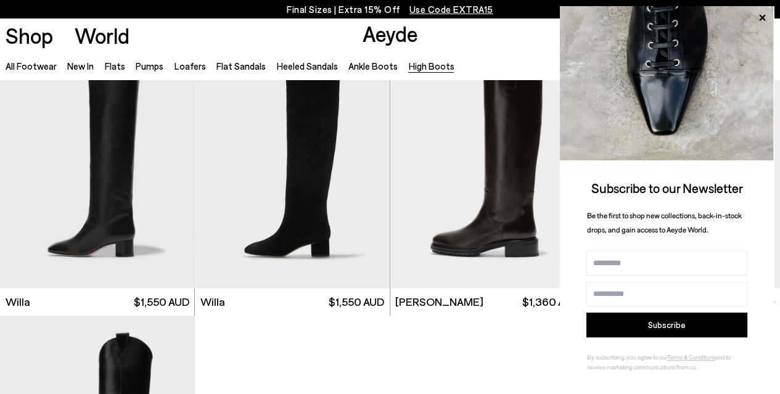  Describe the element at coordinates (667, 187) in the screenshot. I see `span: Subscribe to our Newsletter` at that location.